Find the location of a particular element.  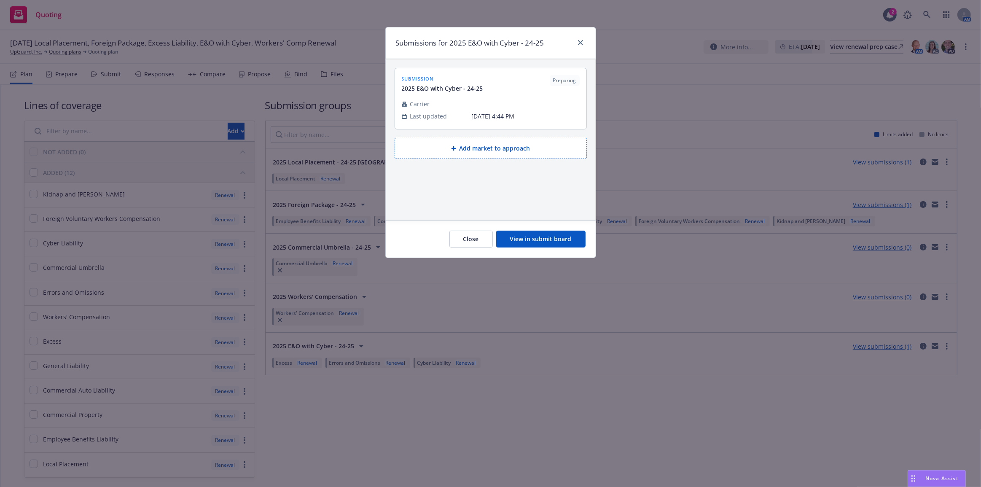

button: View in submit board is located at coordinates (541, 239).